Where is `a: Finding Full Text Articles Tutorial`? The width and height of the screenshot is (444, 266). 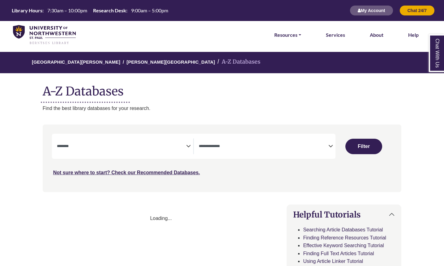
a: Finding Full Text Articles Tutorial is located at coordinates (338, 253).